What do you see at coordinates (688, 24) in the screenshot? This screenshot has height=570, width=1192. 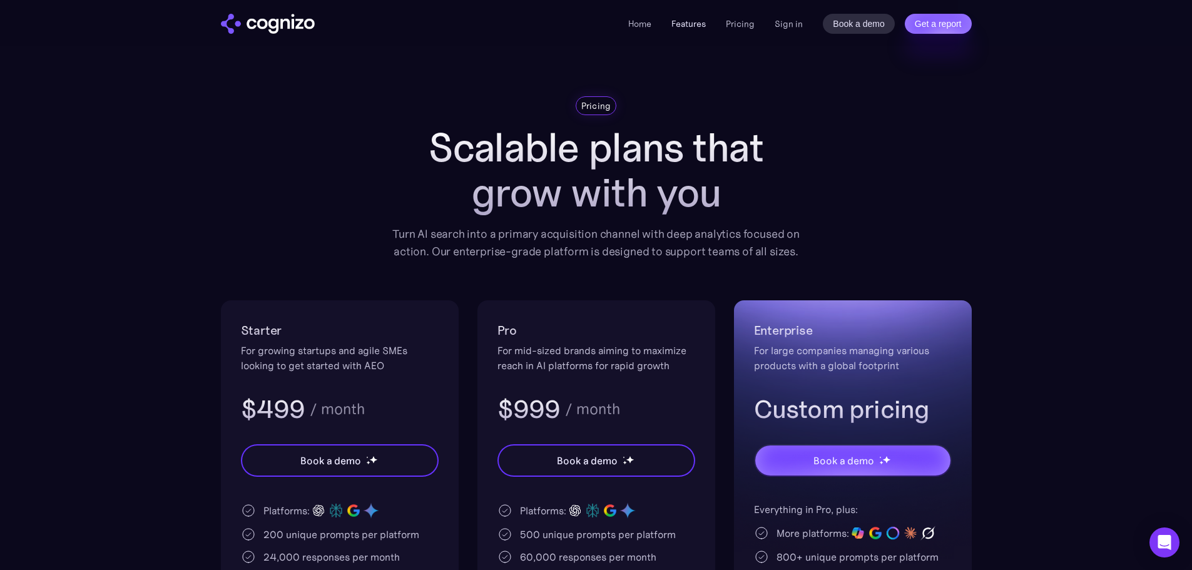 I see `a: Features` at bounding box center [688, 24].